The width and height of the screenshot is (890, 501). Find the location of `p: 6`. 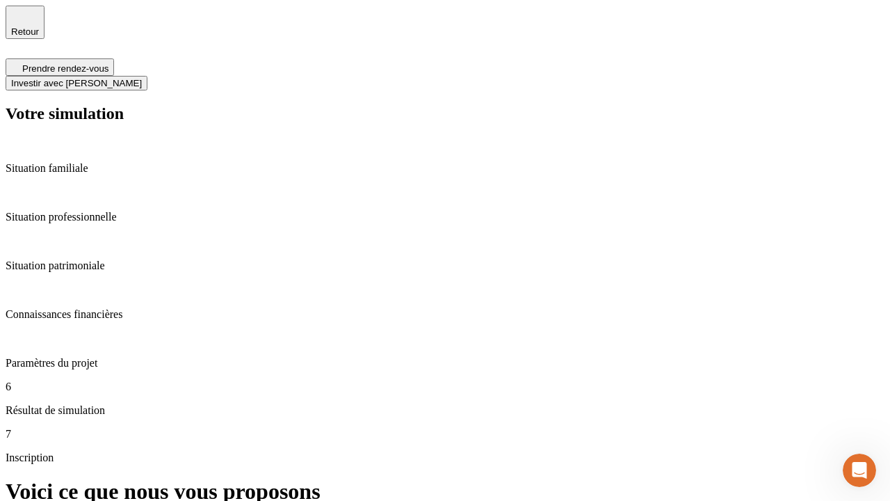

p: 6 is located at coordinates (445, 387).